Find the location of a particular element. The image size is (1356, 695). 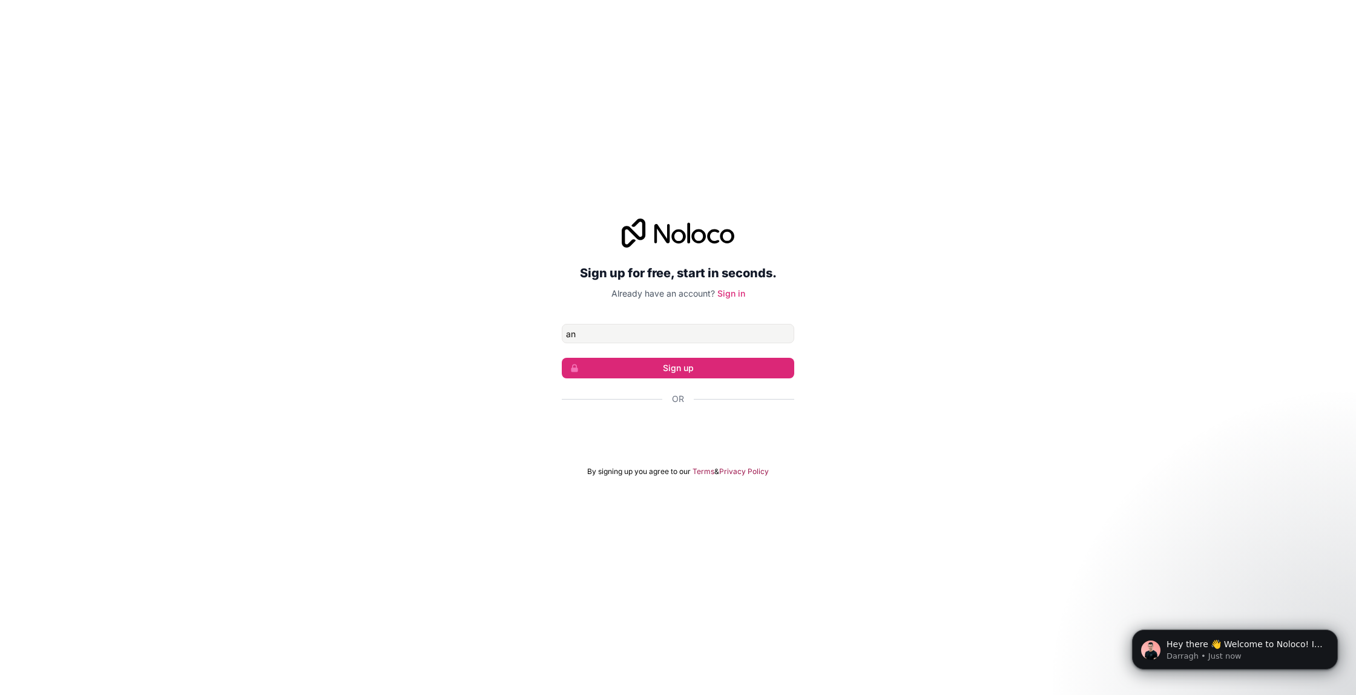

h2: Sign up for free, start in seconds. is located at coordinates (678, 273).